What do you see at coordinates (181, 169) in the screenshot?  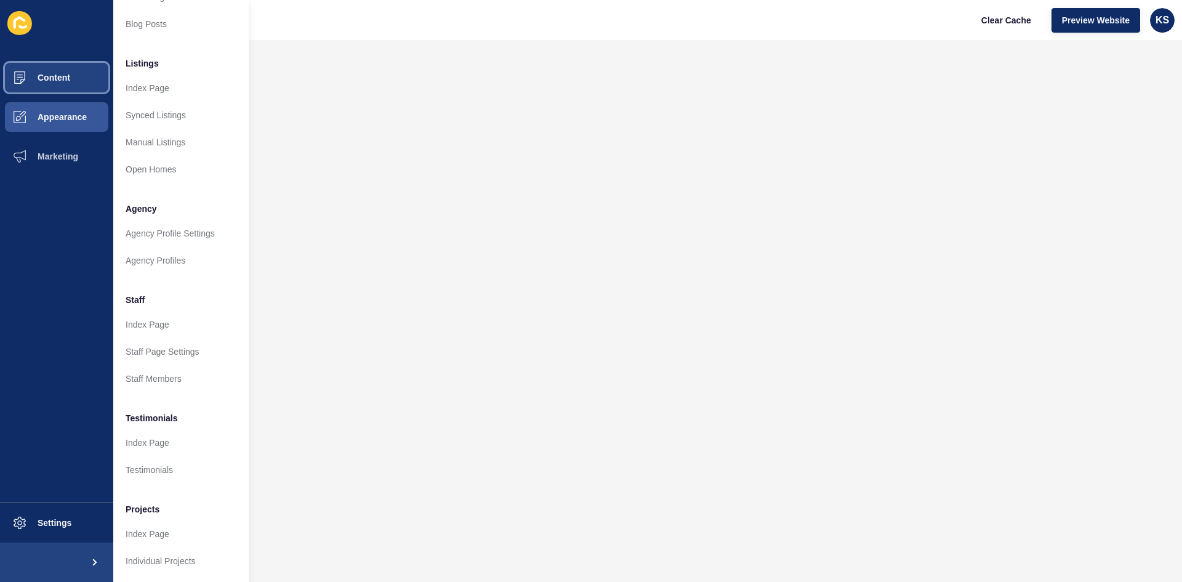 I see `a: Open Homes` at bounding box center [181, 169].